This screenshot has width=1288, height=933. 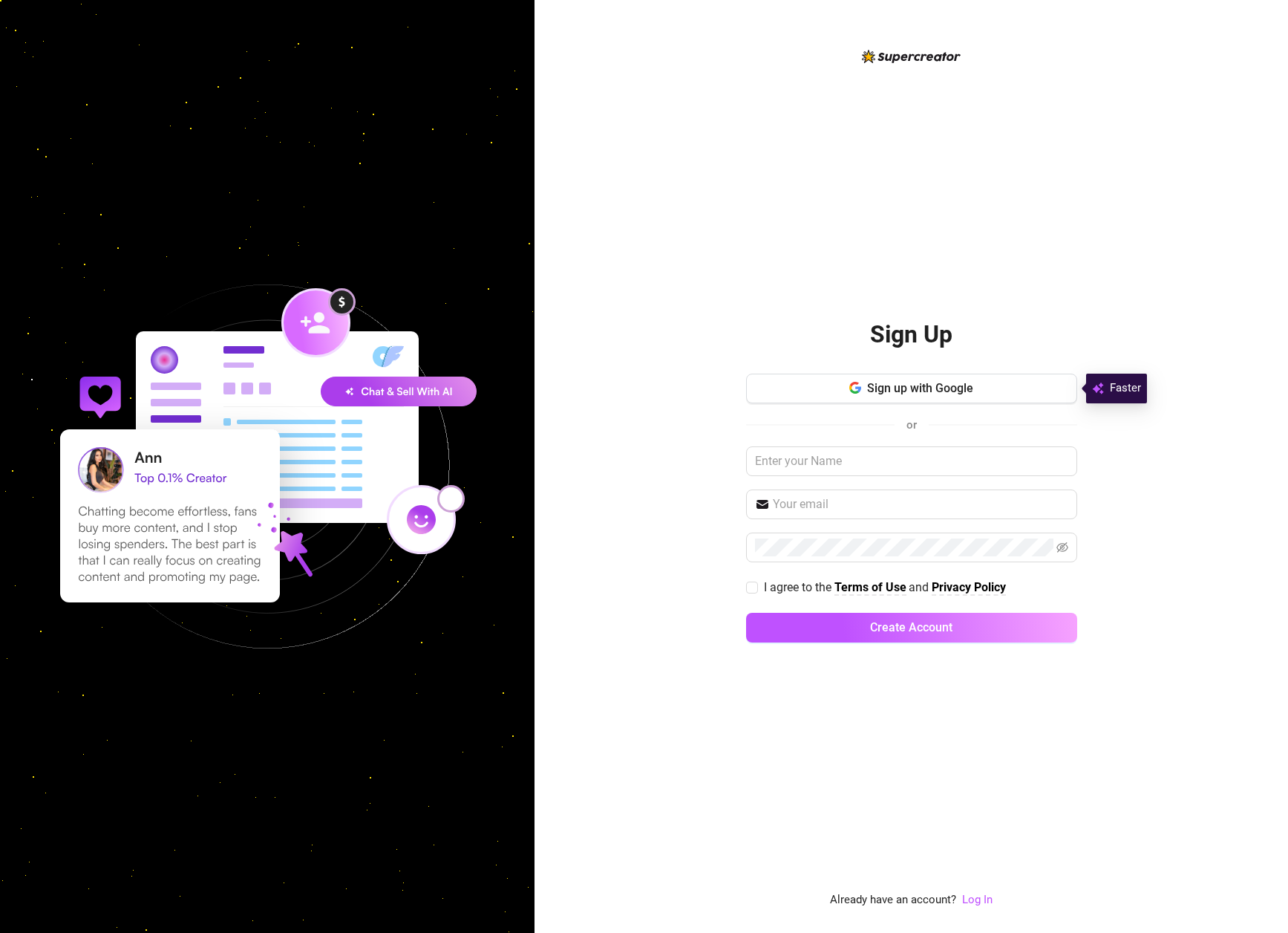 I want to click on span: I agree to the, so click(x=799, y=587).